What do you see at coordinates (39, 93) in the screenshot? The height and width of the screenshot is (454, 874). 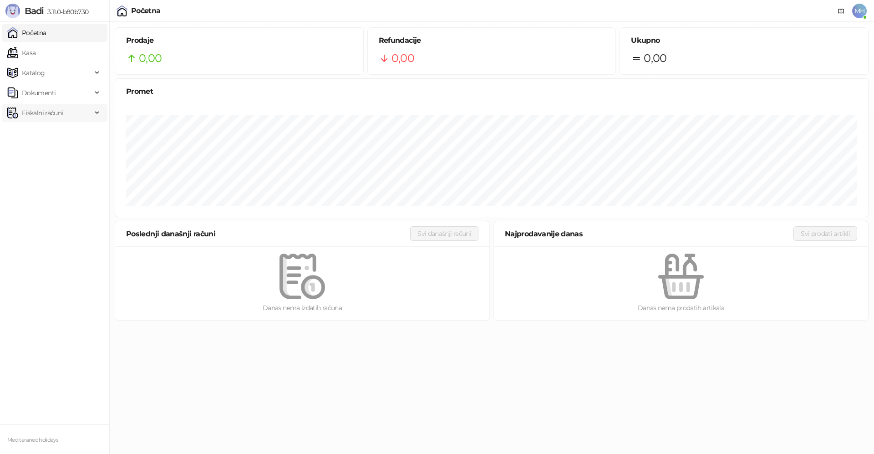 I see `span: Dokumenti` at bounding box center [39, 93].